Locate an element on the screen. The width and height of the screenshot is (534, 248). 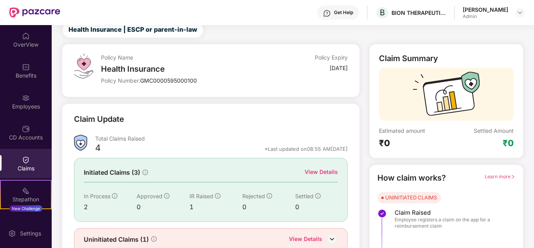
span: Approved is located at coordinates (150, 196).